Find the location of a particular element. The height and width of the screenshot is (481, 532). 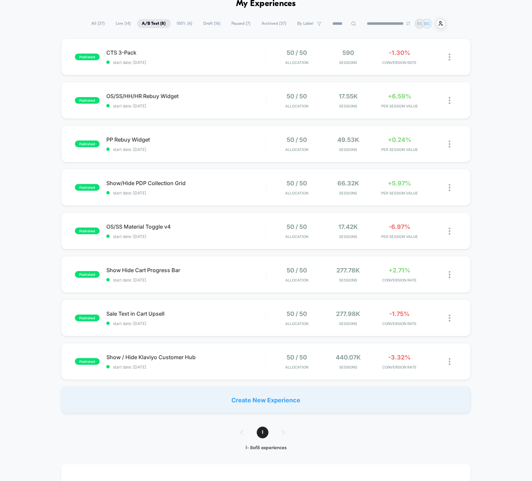

span: +5.97% is located at coordinates (400, 183).